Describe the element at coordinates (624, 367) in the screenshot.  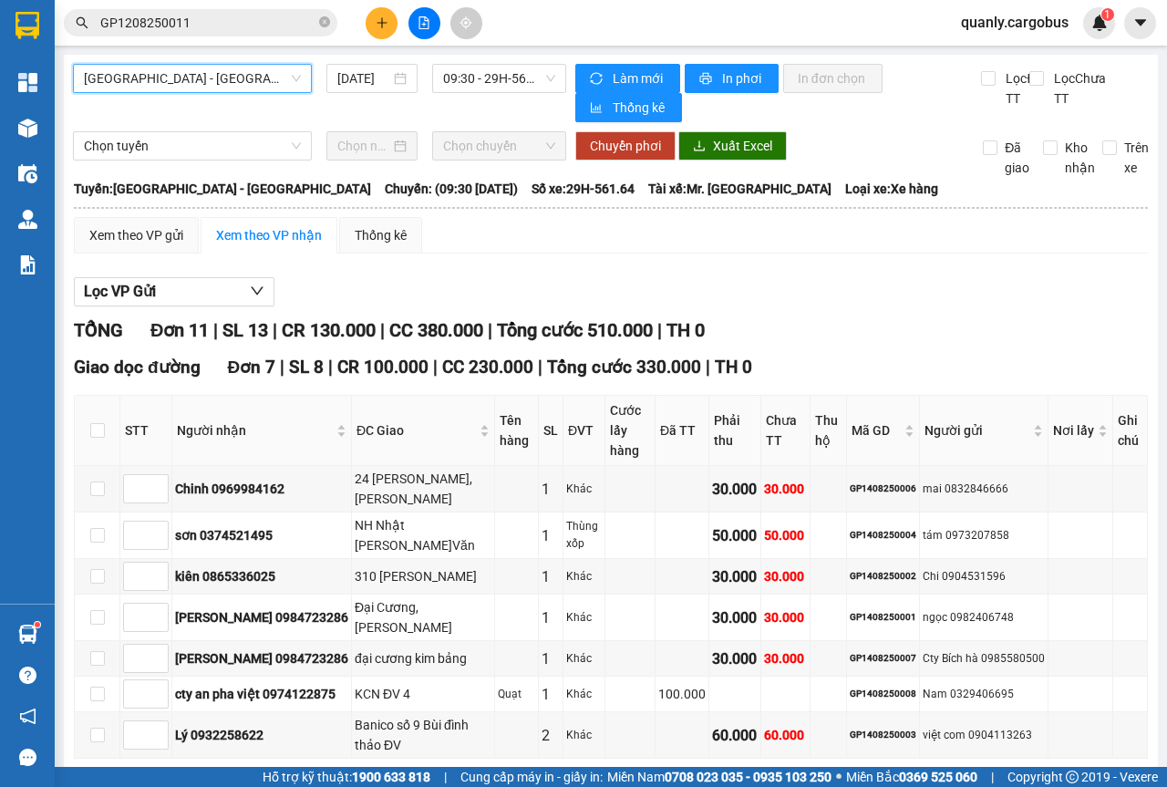
I see `span: Tổng cước 330.000` at that location.